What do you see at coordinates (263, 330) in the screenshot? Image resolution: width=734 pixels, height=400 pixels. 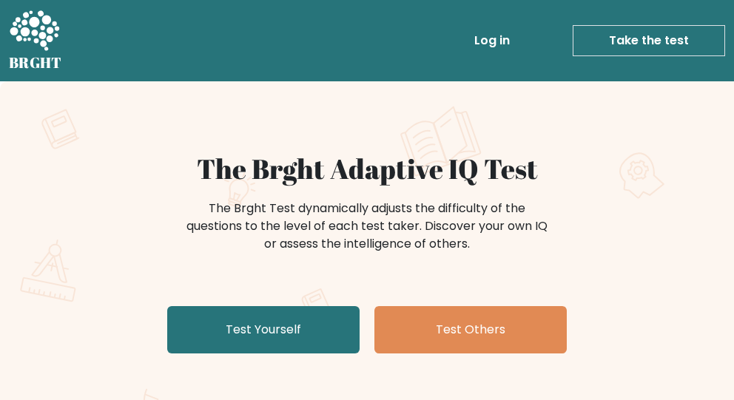 I see `a: Test Yourself` at bounding box center [263, 330].